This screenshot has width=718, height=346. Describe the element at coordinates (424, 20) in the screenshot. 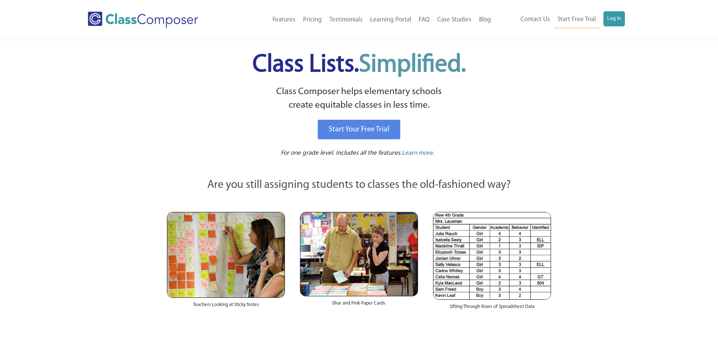

I see `a: FAQ` at that location.